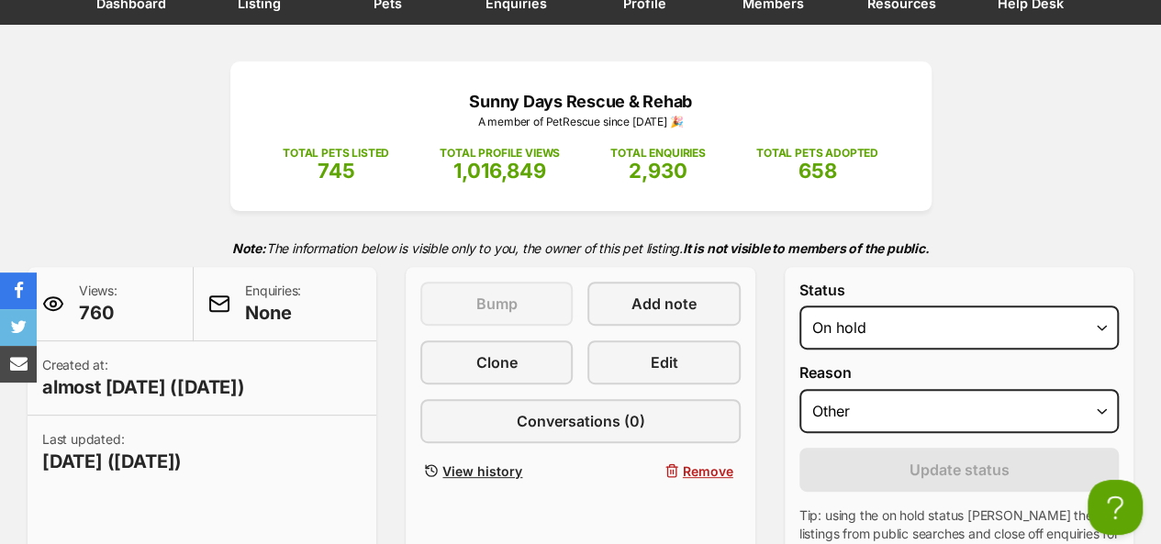  Describe the element at coordinates (664, 304) in the screenshot. I see `a: Add note` at that location.